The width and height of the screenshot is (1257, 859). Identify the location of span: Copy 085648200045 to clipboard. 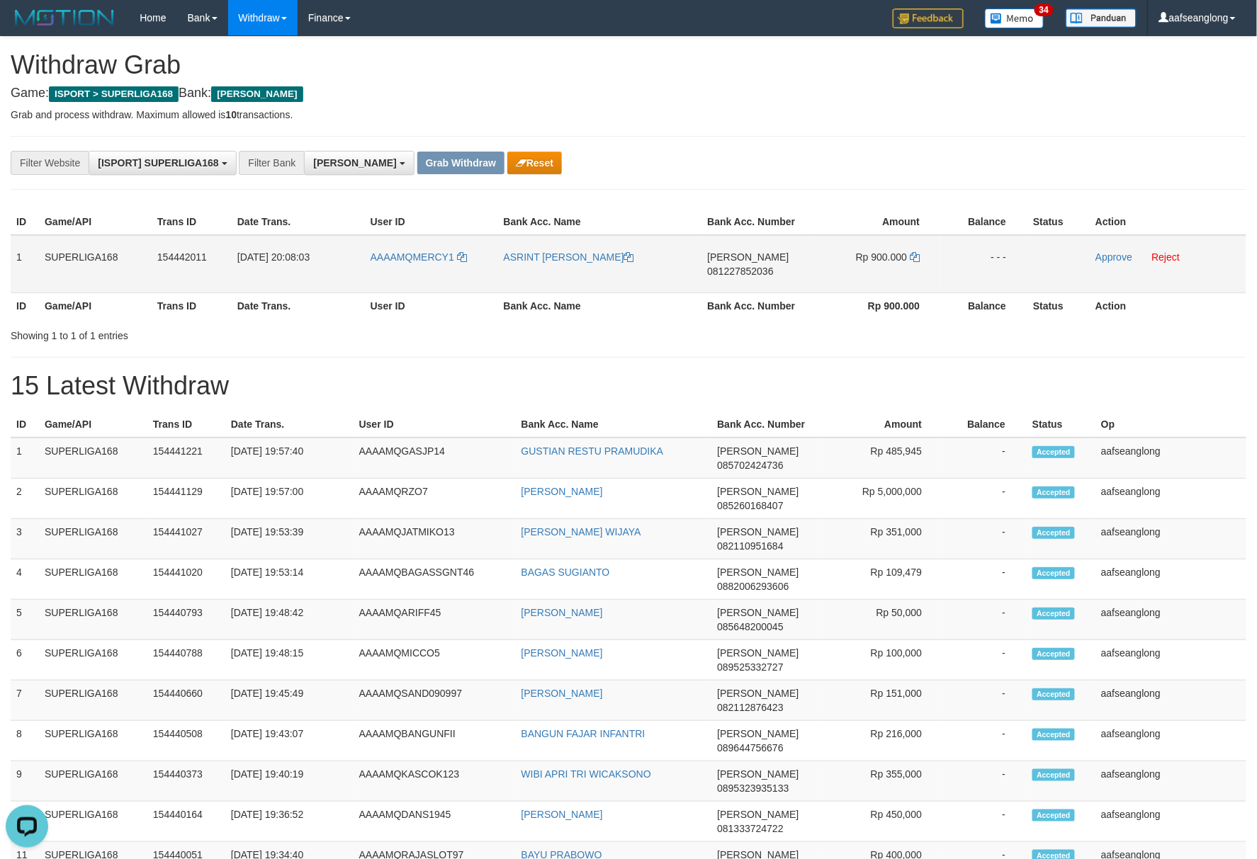
(749, 627).